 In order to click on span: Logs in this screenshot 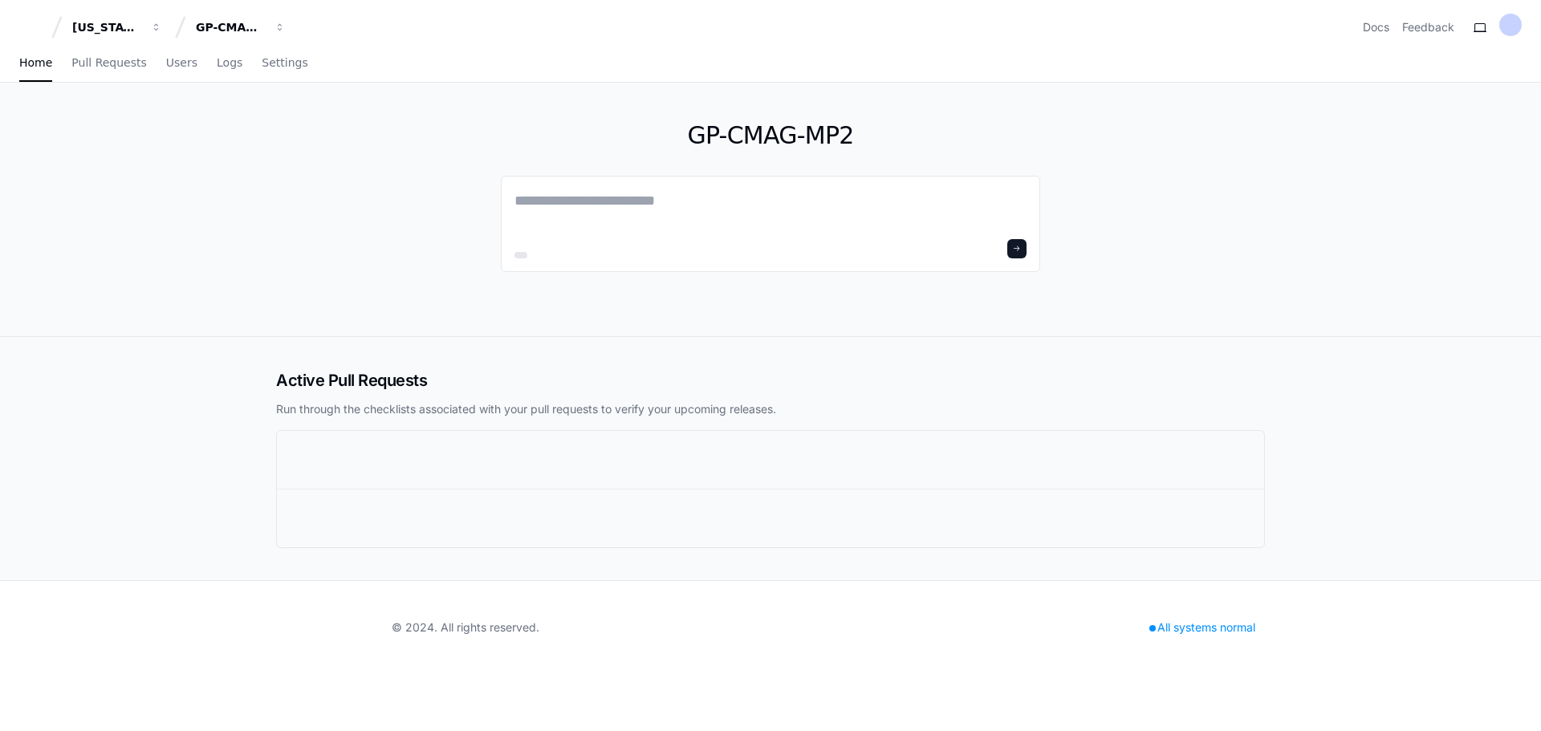, I will do `click(230, 63)`.